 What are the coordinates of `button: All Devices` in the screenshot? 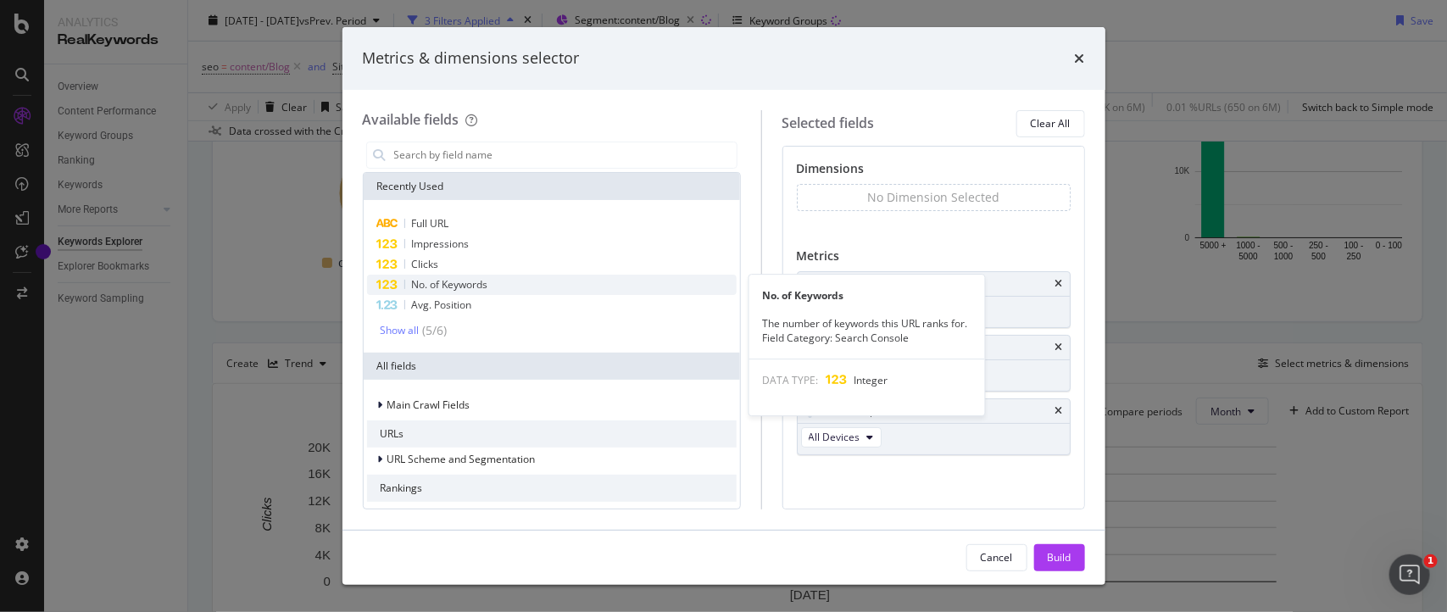 It's located at (841, 438).